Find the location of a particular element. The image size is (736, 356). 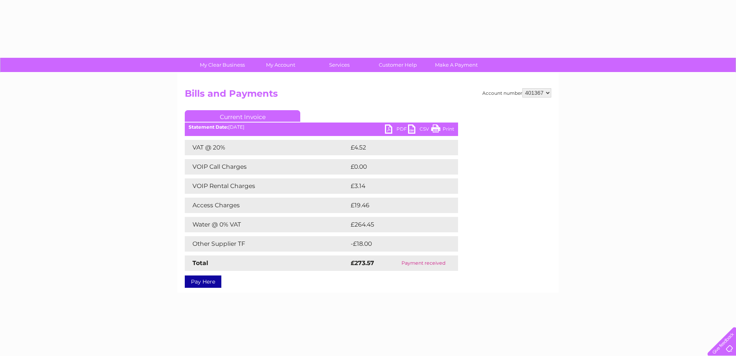

td: Payment received is located at coordinates (423, 263).